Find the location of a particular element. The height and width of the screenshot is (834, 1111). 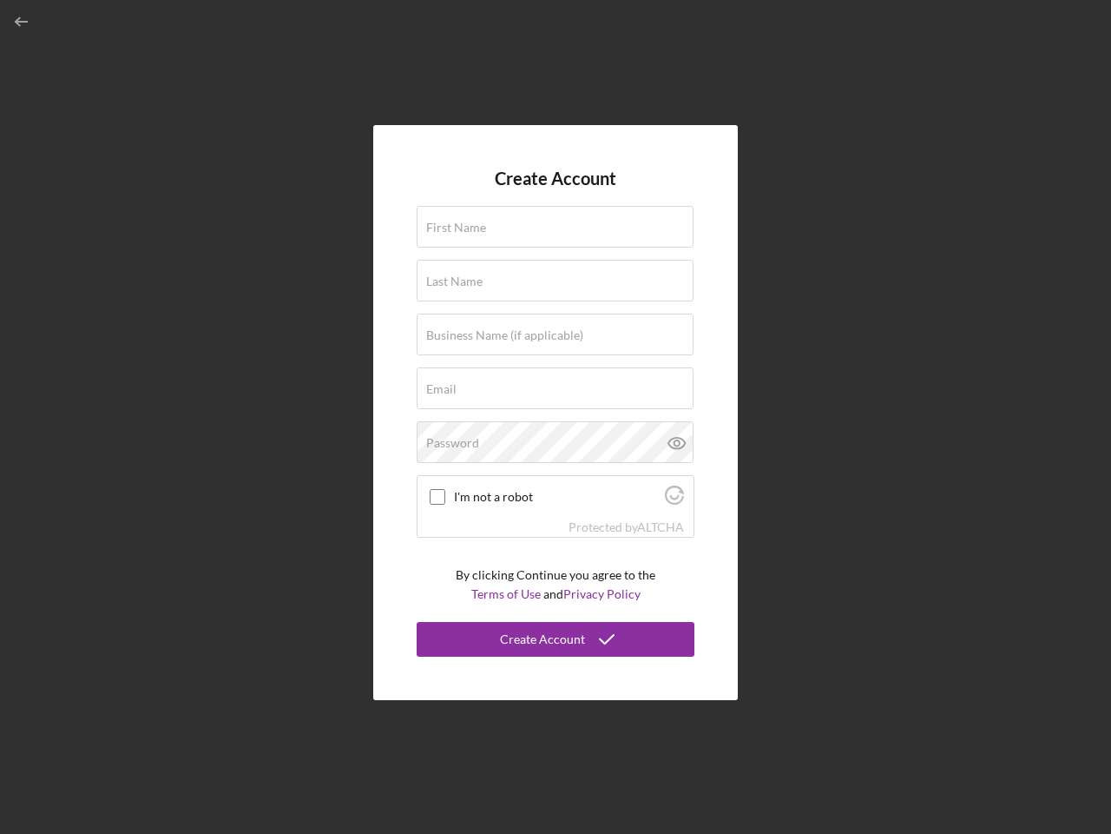

a: Terms of Use is located at coordinates (506, 593).